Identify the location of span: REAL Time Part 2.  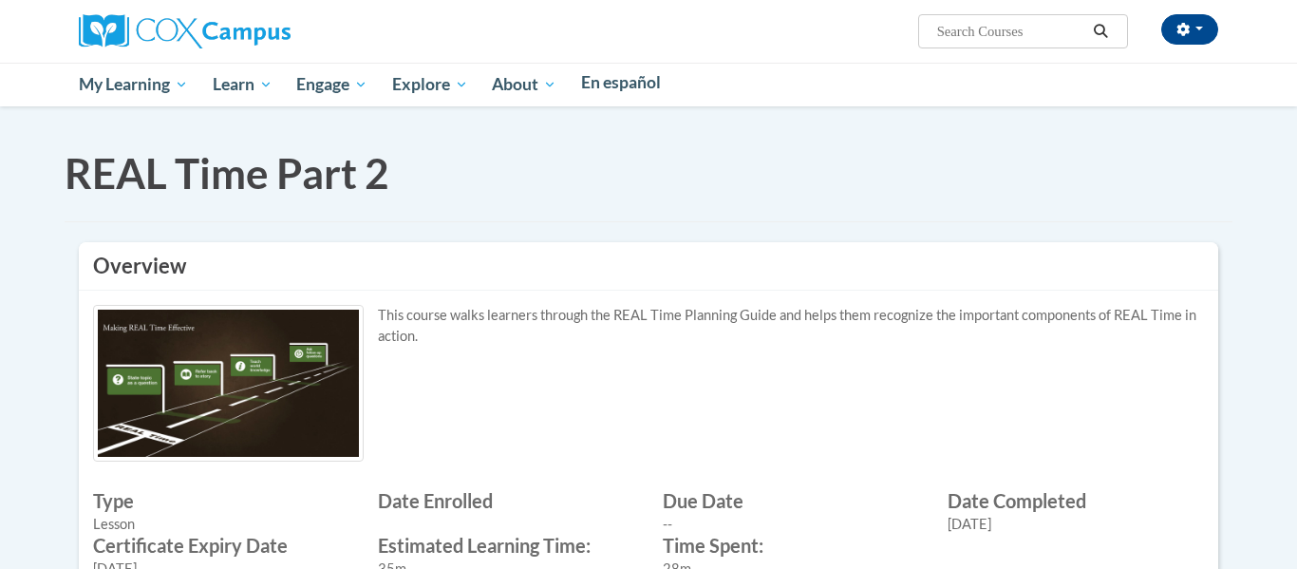
(227, 173).